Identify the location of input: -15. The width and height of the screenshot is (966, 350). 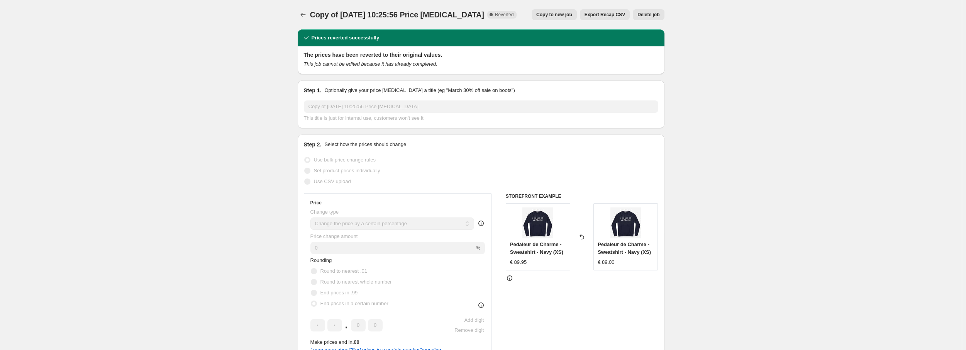
(392, 248).